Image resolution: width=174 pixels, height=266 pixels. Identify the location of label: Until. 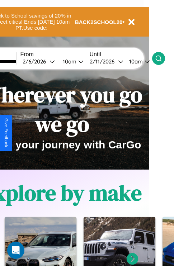
(121, 55).